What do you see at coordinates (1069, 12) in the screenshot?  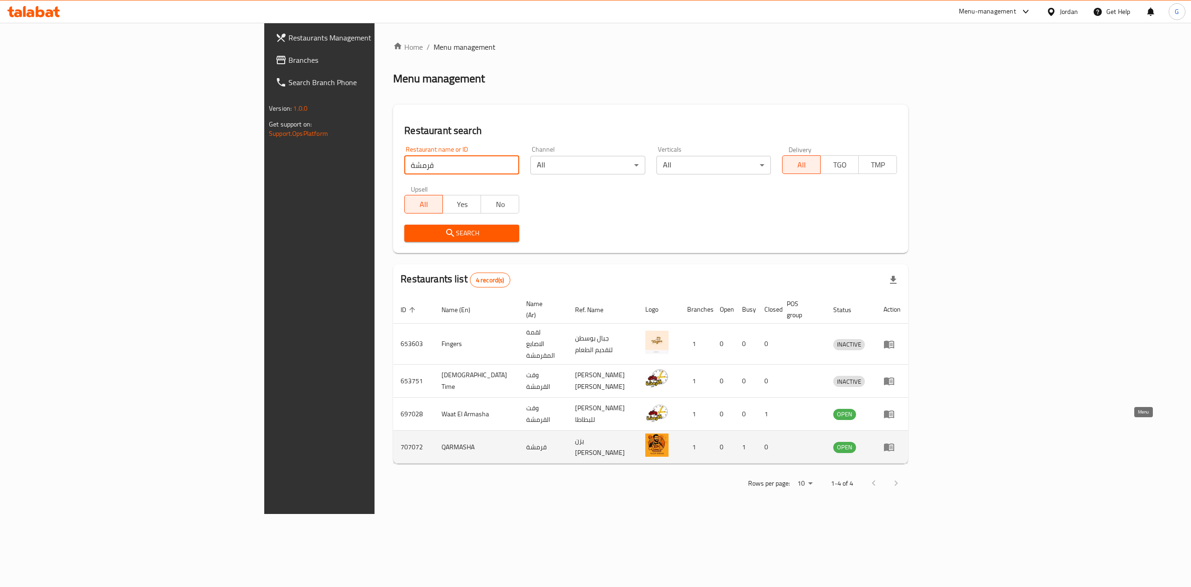 I see `div: Jordan` at bounding box center [1069, 12].